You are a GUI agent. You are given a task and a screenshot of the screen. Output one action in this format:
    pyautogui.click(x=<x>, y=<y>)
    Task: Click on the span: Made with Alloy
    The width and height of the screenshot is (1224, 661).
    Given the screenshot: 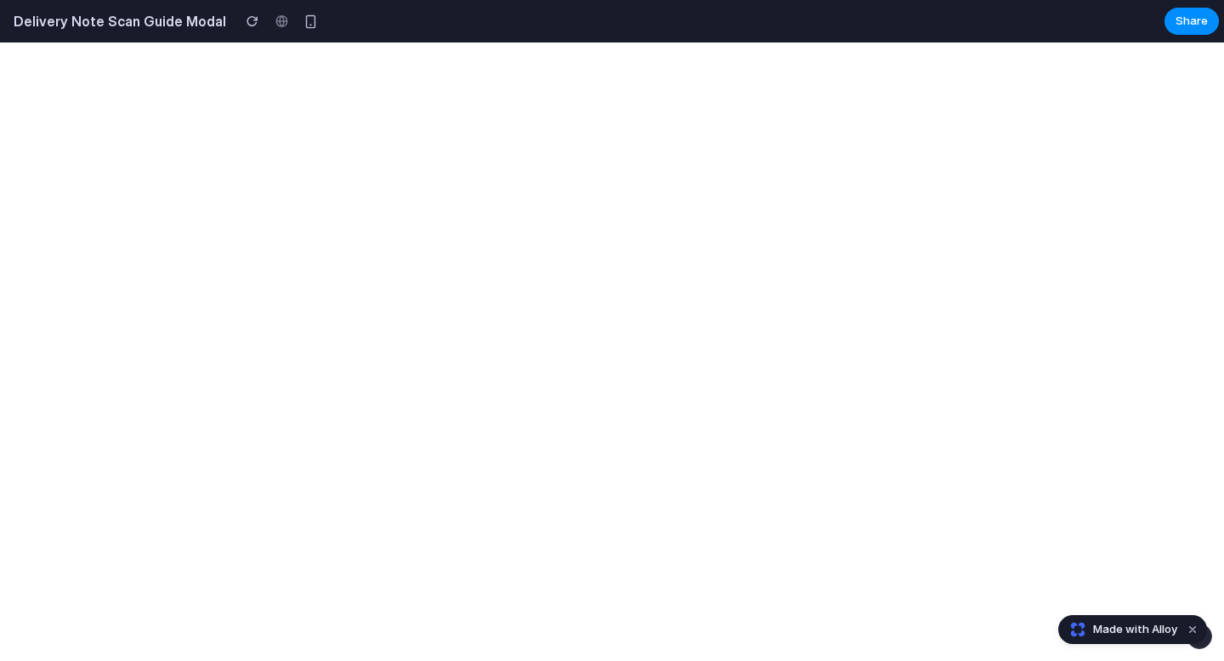 What is the action you would take?
    pyautogui.click(x=1135, y=630)
    